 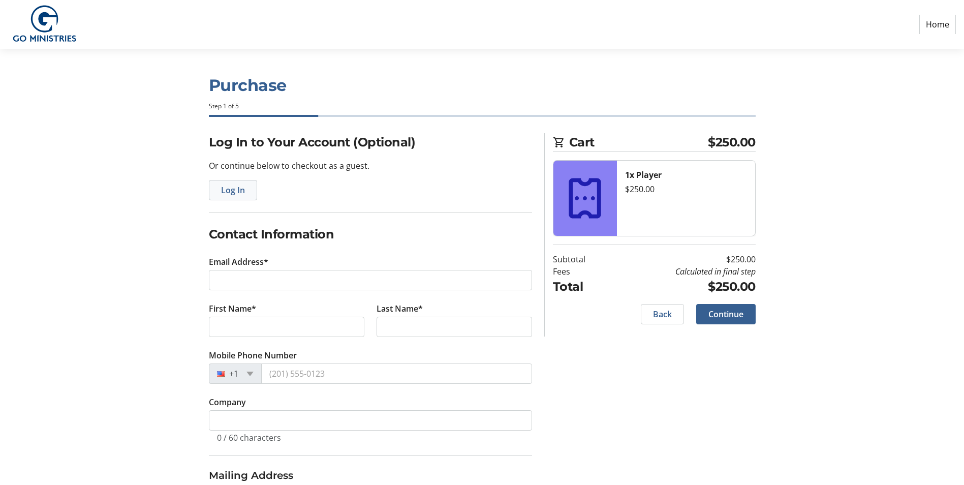 I want to click on input: (201) 555-0123, so click(x=396, y=373).